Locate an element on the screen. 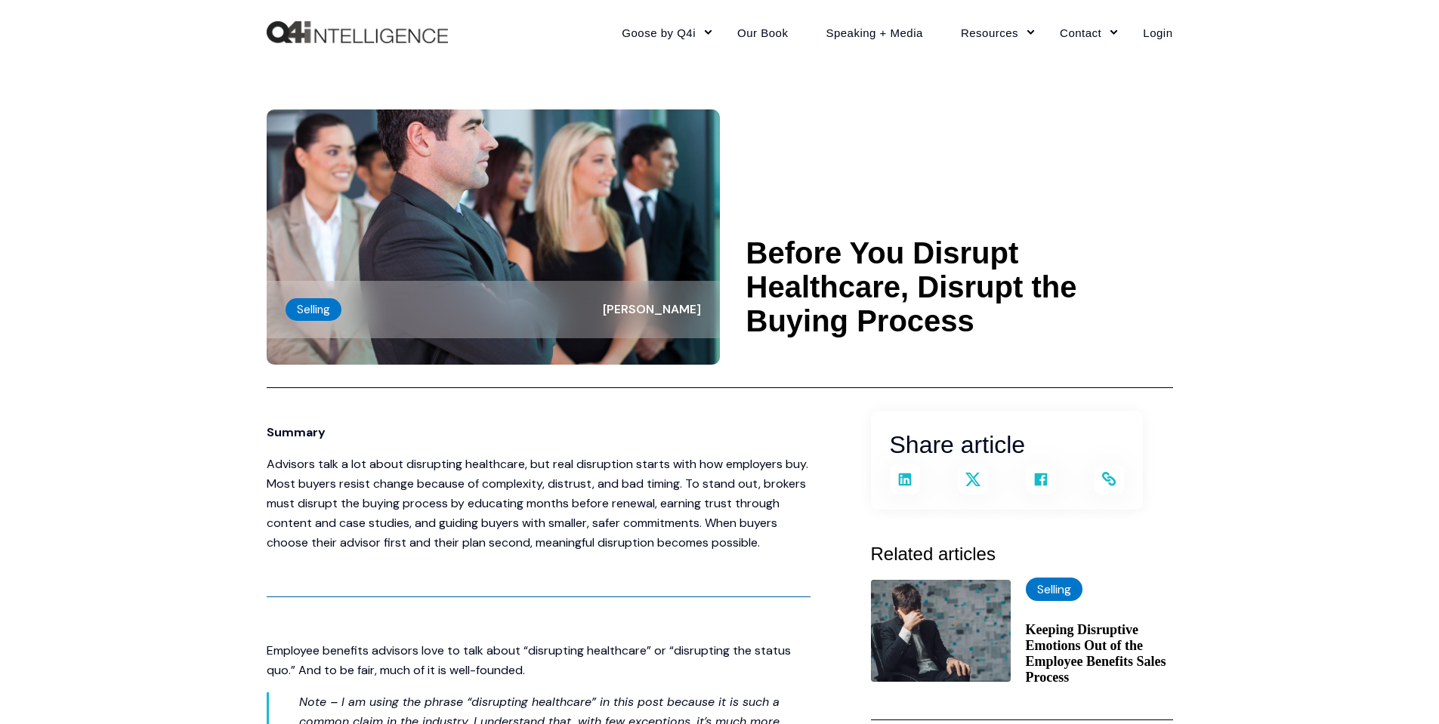 The image size is (1439, 724). h2: Share article is located at coordinates (1007, 445).